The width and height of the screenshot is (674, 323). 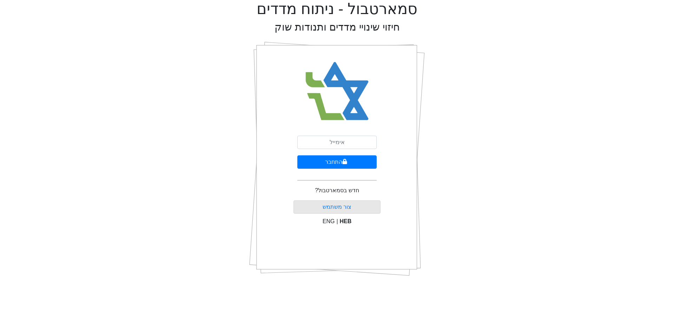 What do you see at coordinates (337, 206) in the screenshot?
I see `a: צור משתמש` at bounding box center [337, 206].